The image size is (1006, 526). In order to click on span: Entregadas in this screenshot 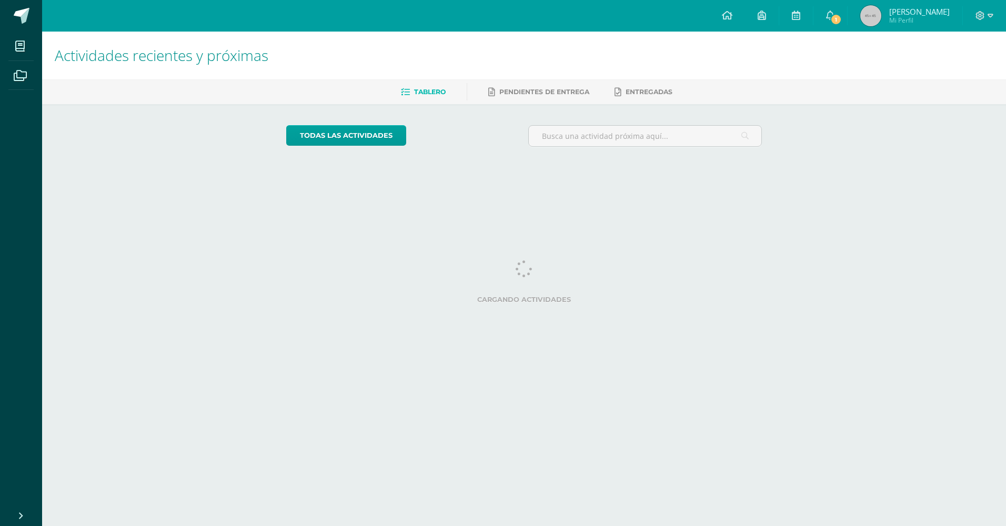, I will do `click(649, 92)`.